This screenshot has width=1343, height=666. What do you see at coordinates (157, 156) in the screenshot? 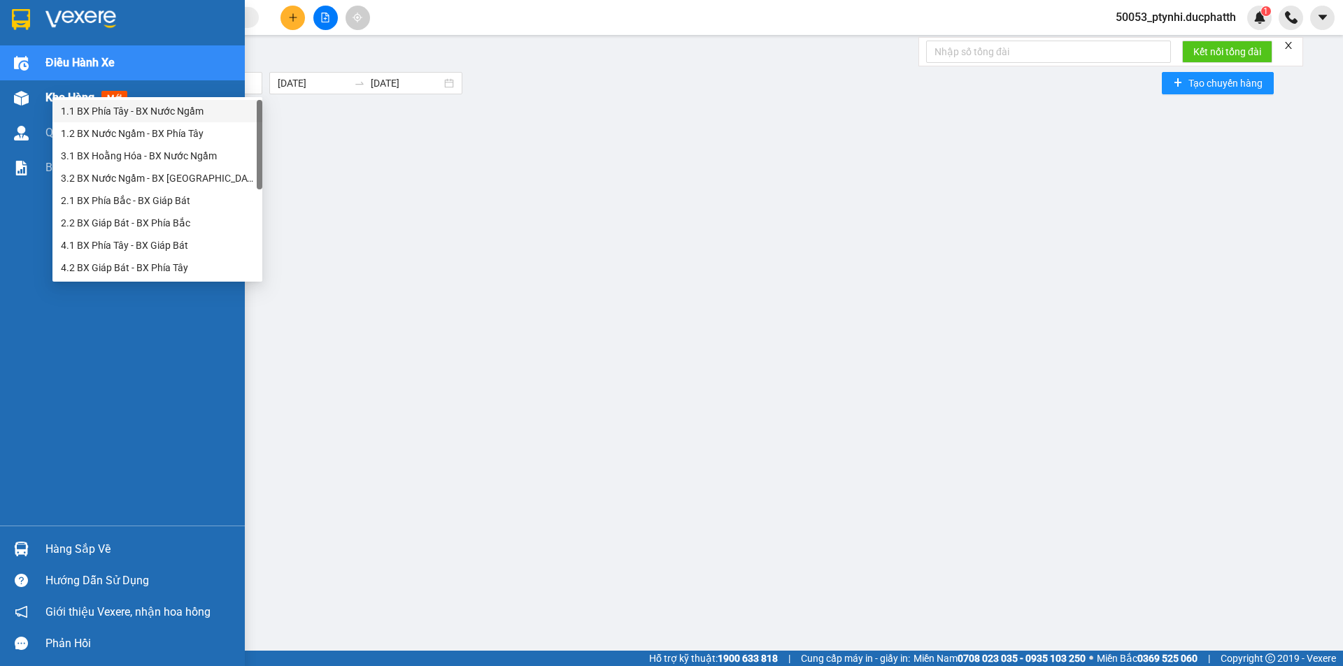
I see `div: 3.1 BX Hoằng Hóa - BX Nước Ngầm` at bounding box center [157, 156].